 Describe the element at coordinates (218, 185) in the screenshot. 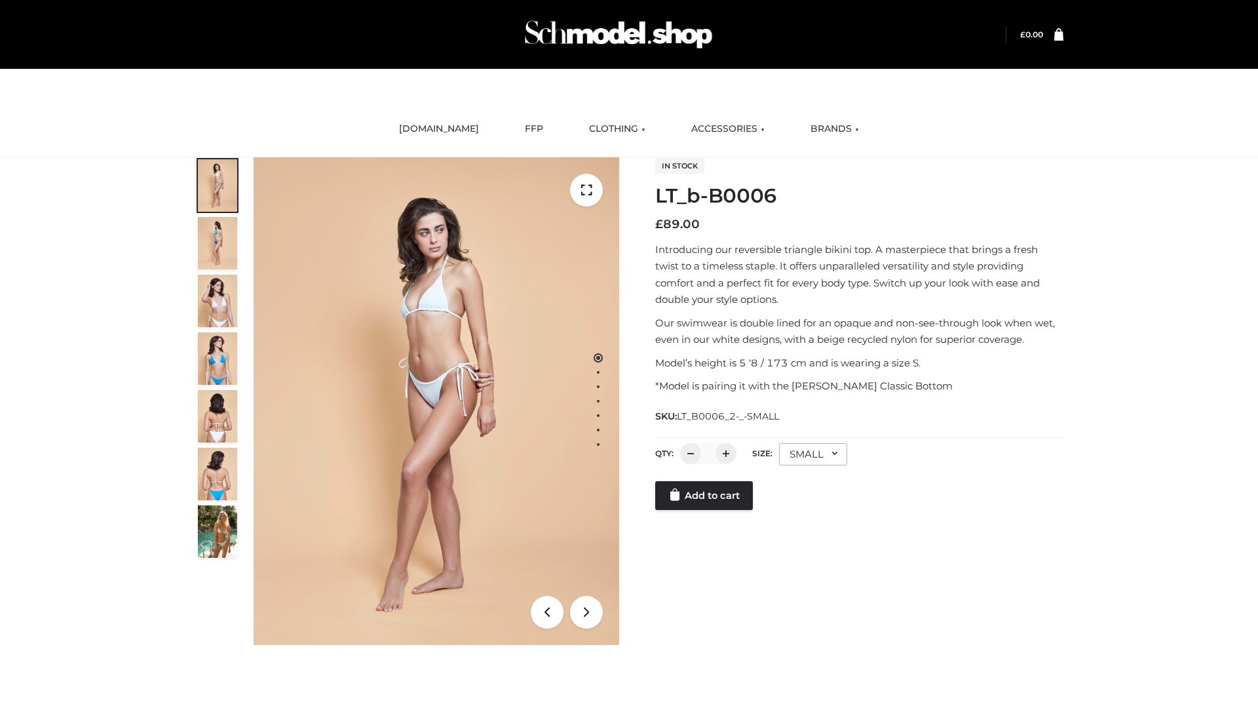

I see `img: ArielClassicBikiniTop_CloudNine_AzureSky_OW114ECO_1-scaled.jpg` at that location.